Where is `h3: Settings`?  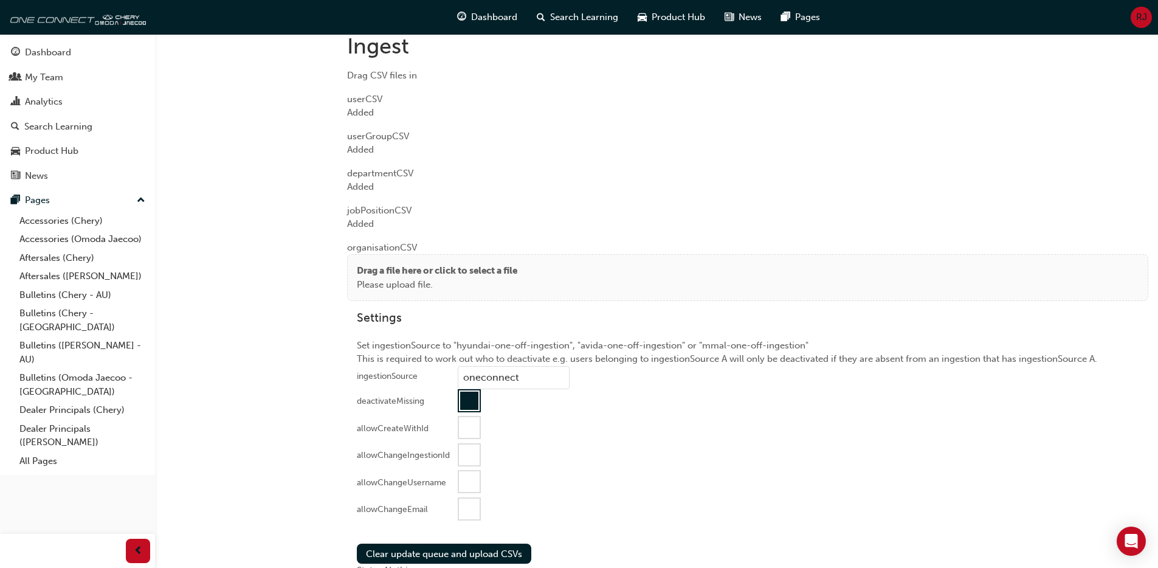
h3: Settings is located at coordinates (748, 317).